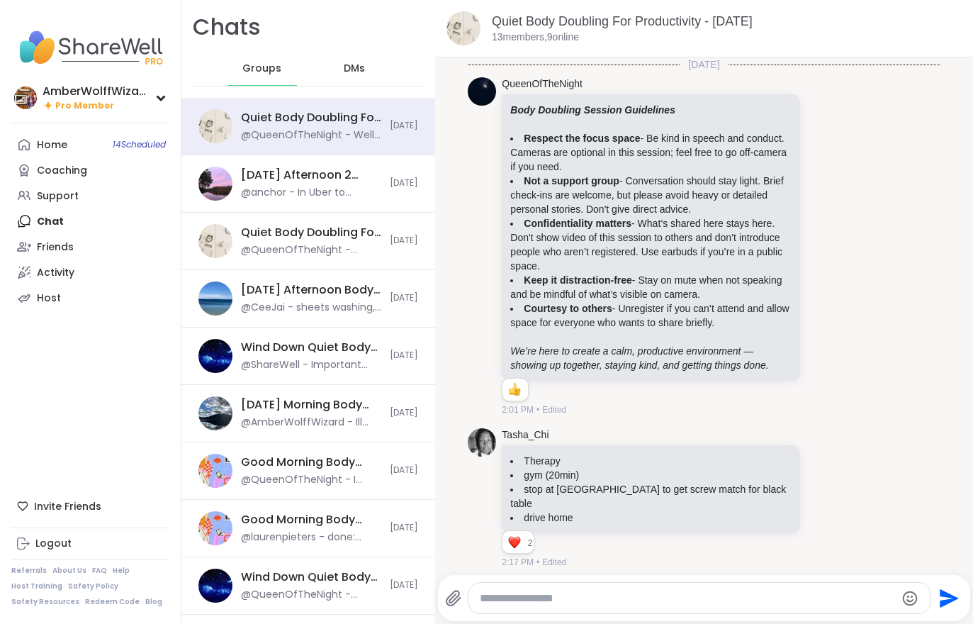 This screenshot has width=973, height=624. I want to click on img: Monday Afternoon 2 Body Doublers and Chillers!, Oct 06, so click(215, 184).